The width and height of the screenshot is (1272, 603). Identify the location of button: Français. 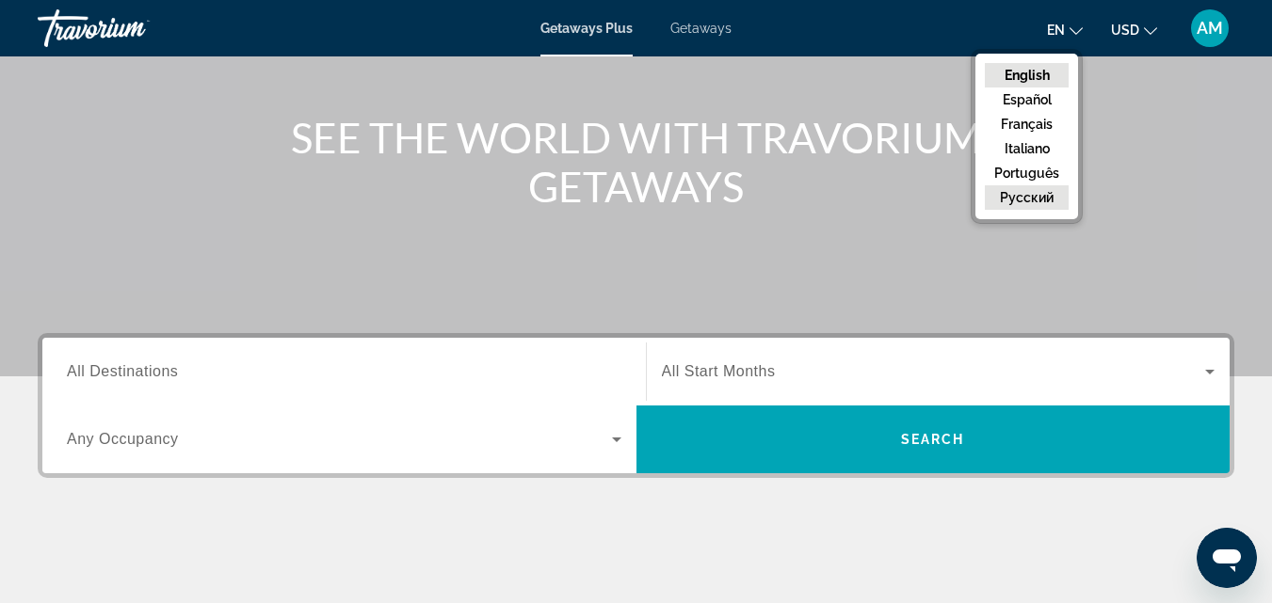
(1026, 124).